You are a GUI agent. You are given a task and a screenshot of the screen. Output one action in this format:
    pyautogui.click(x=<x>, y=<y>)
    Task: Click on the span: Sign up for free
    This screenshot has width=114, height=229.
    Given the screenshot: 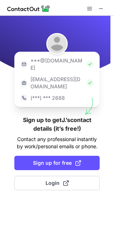 What is the action you would take?
    pyautogui.click(x=57, y=163)
    